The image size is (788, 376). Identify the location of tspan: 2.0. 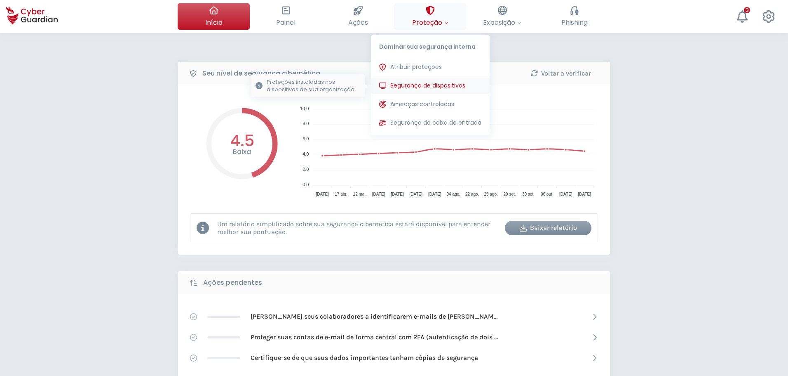
(305, 169).